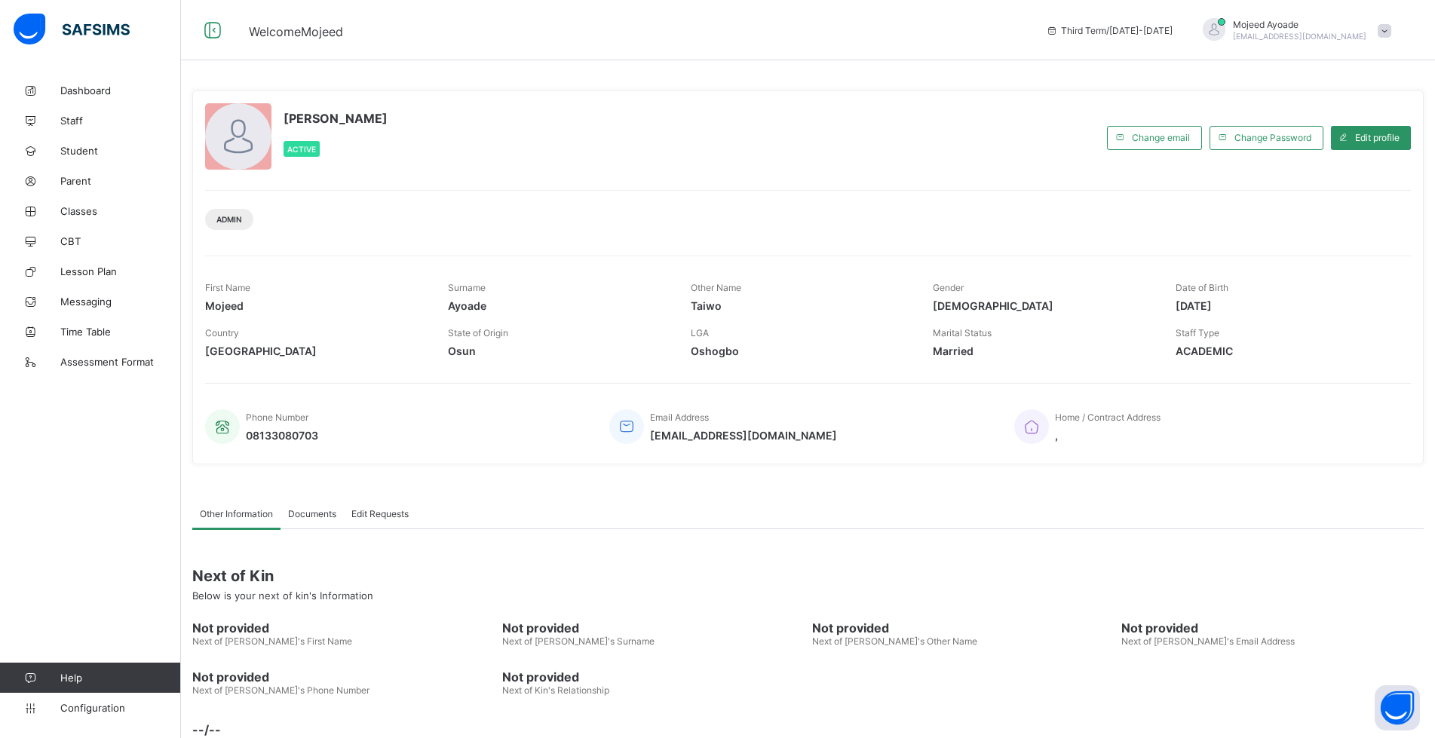  I want to click on span: Ayoade, so click(558, 305).